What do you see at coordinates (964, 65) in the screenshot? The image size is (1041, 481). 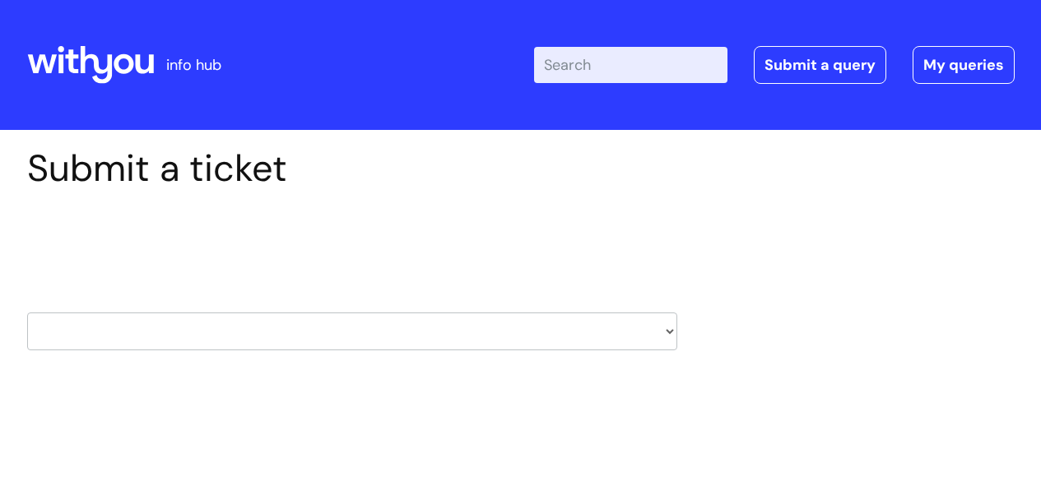 I see `a: My queries` at bounding box center [964, 65].